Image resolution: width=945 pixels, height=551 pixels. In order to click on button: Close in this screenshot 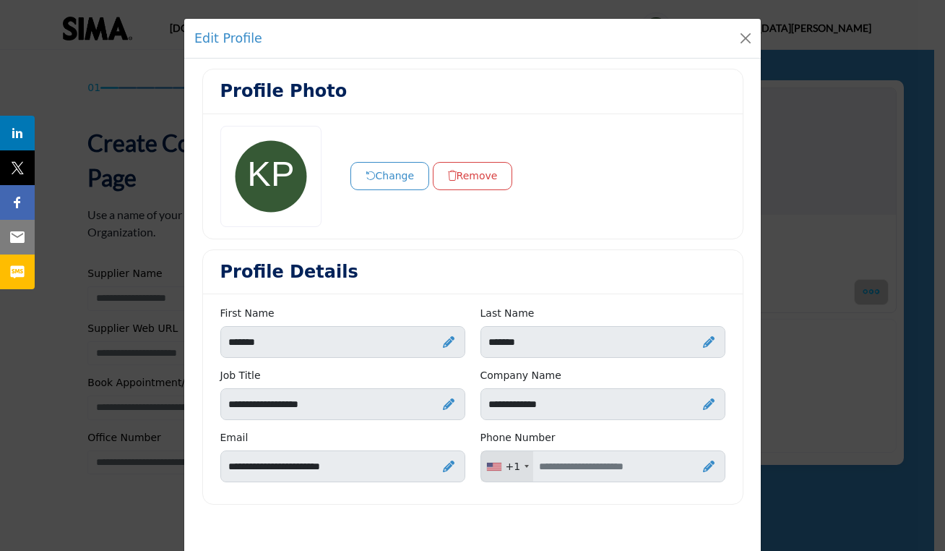, I will do `click(746, 38)`.